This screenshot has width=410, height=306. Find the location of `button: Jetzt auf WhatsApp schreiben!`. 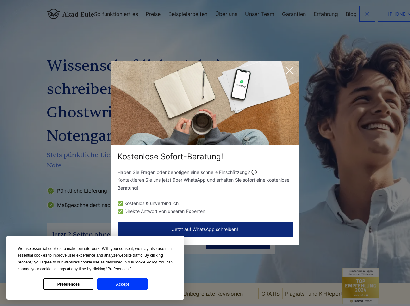

button: Jetzt auf WhatsApp schreiben! is located at coordinates (205, 229).